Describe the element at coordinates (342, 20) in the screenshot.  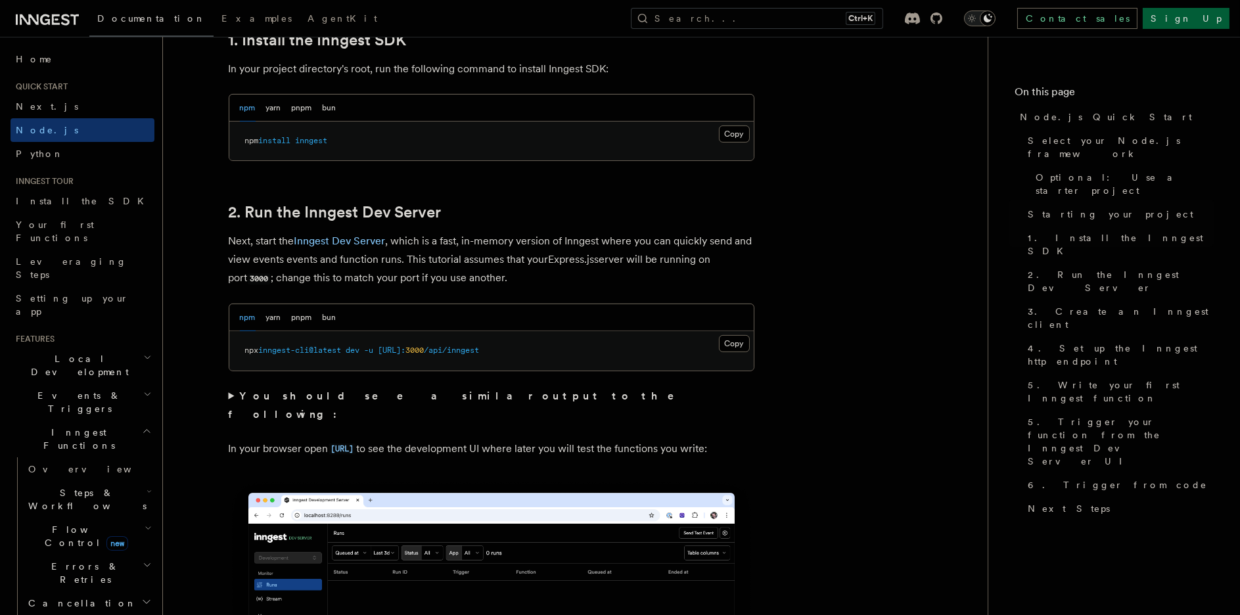
I see `a: AgentKit` at that location.